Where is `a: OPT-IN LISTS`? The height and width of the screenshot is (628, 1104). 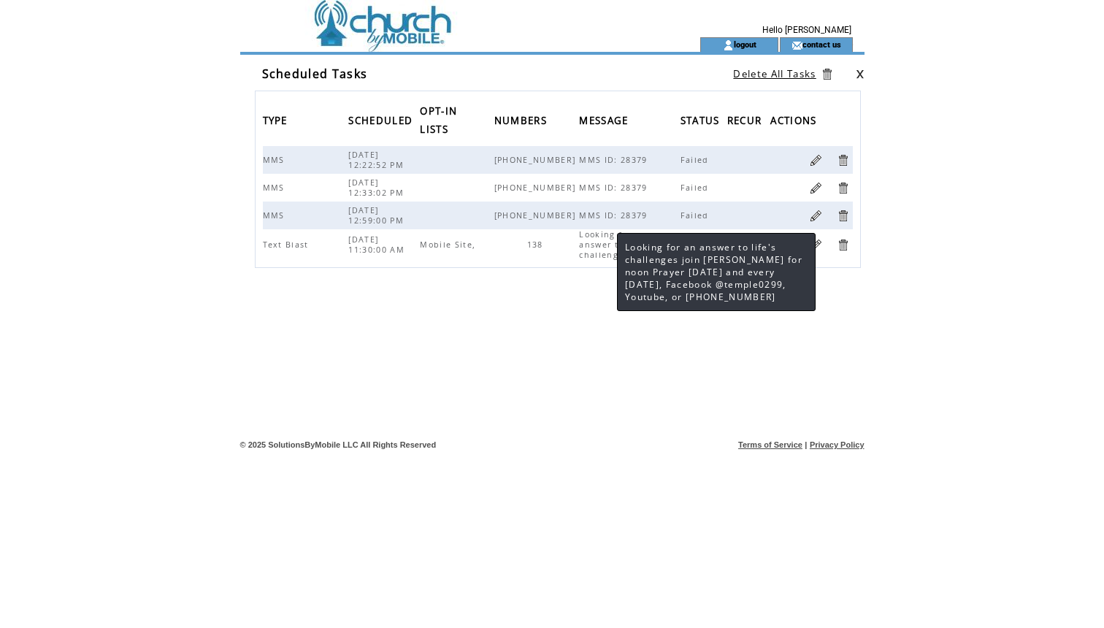
a: OPT-IN LISTS is located at coordinates (438, 119).